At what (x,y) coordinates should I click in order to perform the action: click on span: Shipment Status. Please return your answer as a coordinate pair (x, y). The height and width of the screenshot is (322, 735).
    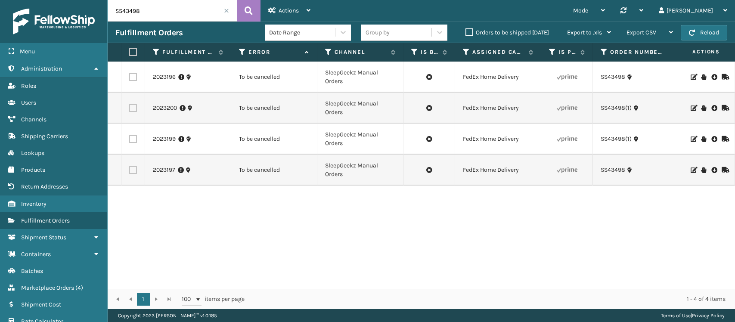
    Looking at the image, I should click on (43, 237).